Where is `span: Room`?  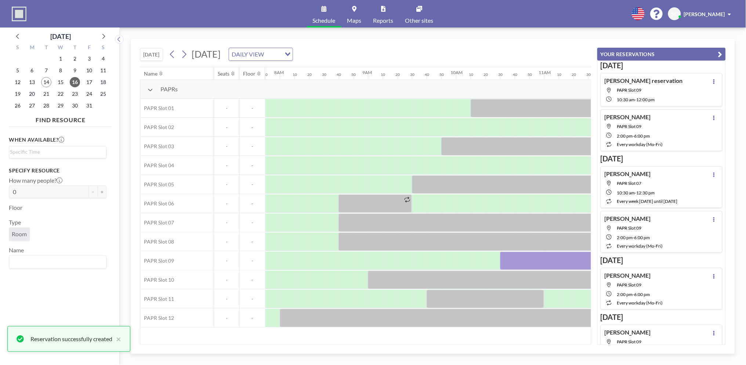 span: Room is located at coordinates (19, 234).